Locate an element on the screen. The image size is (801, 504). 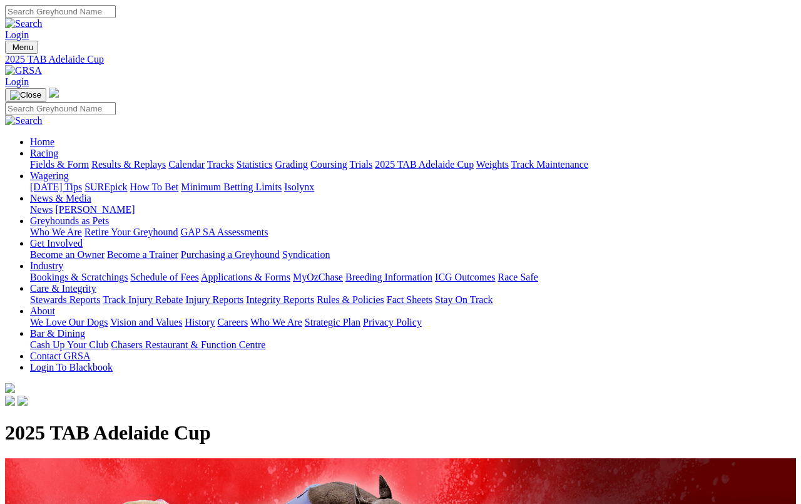
div: Get Involved is located at coordinates (413, 255).